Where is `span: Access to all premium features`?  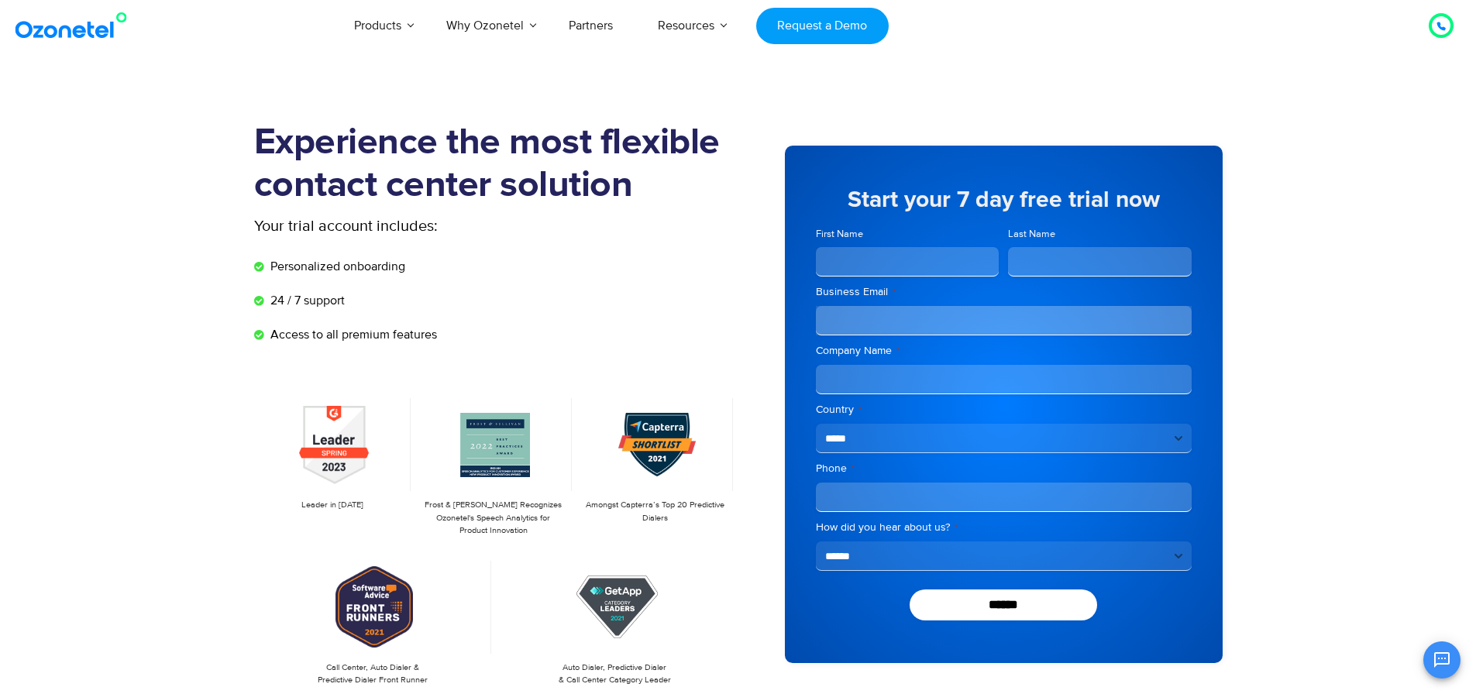 span: Access to all premium features is located at coordinates (352, 335).